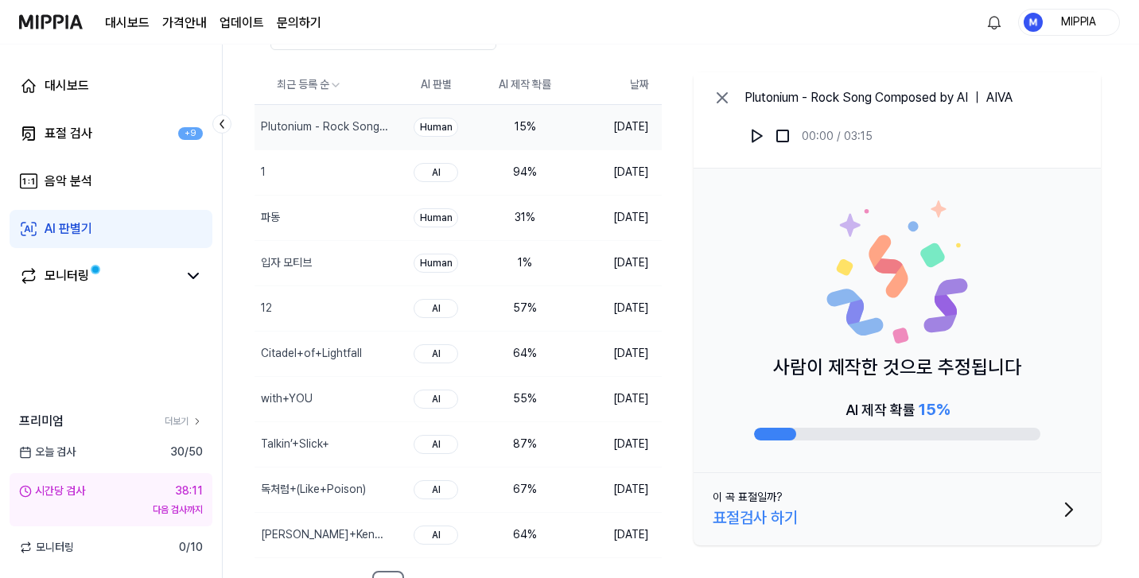 The image size is (1139, 578). I want to click on div: 대시보드, so click(67, 86).